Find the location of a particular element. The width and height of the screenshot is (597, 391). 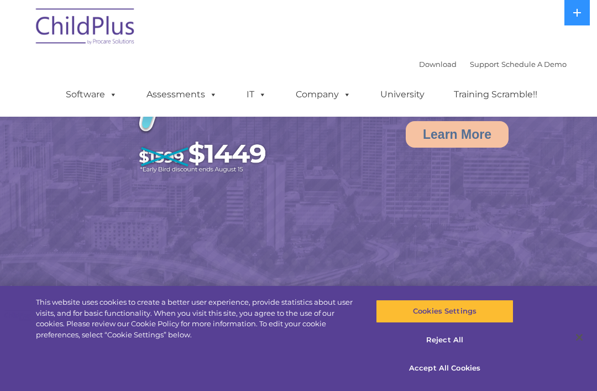

div: This website uses cookies to create a better user experience, provide statistics about user visit... is located at coordinates (197, 318).